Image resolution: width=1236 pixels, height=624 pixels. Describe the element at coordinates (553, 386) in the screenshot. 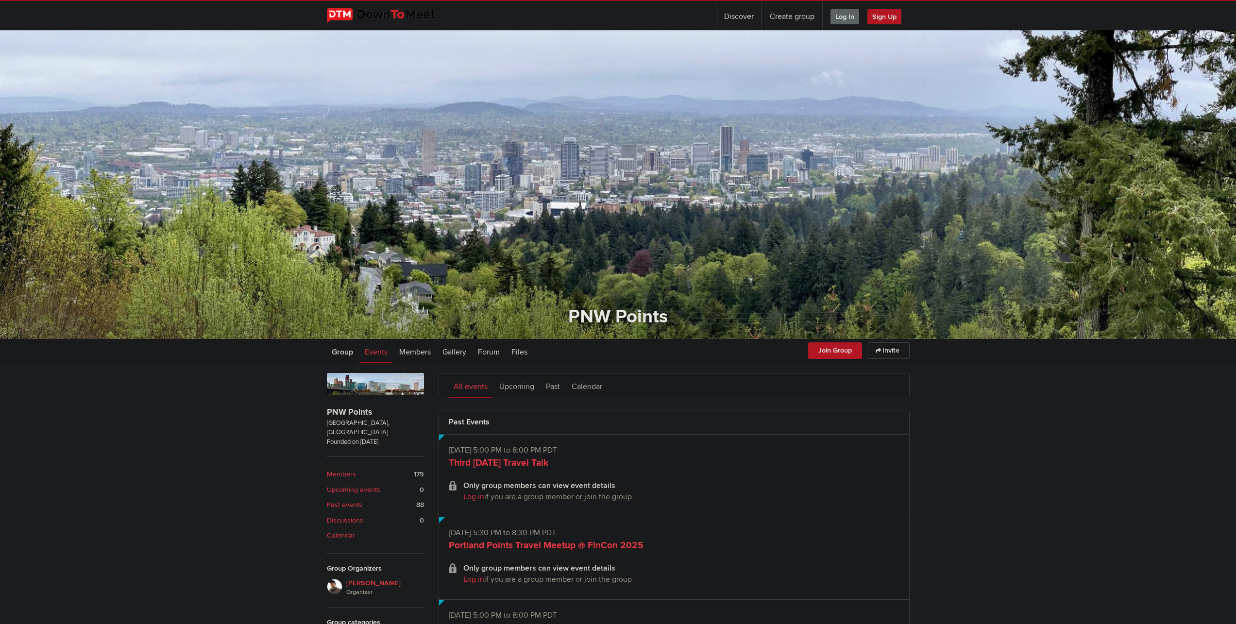

I see `a: Past` at that location.